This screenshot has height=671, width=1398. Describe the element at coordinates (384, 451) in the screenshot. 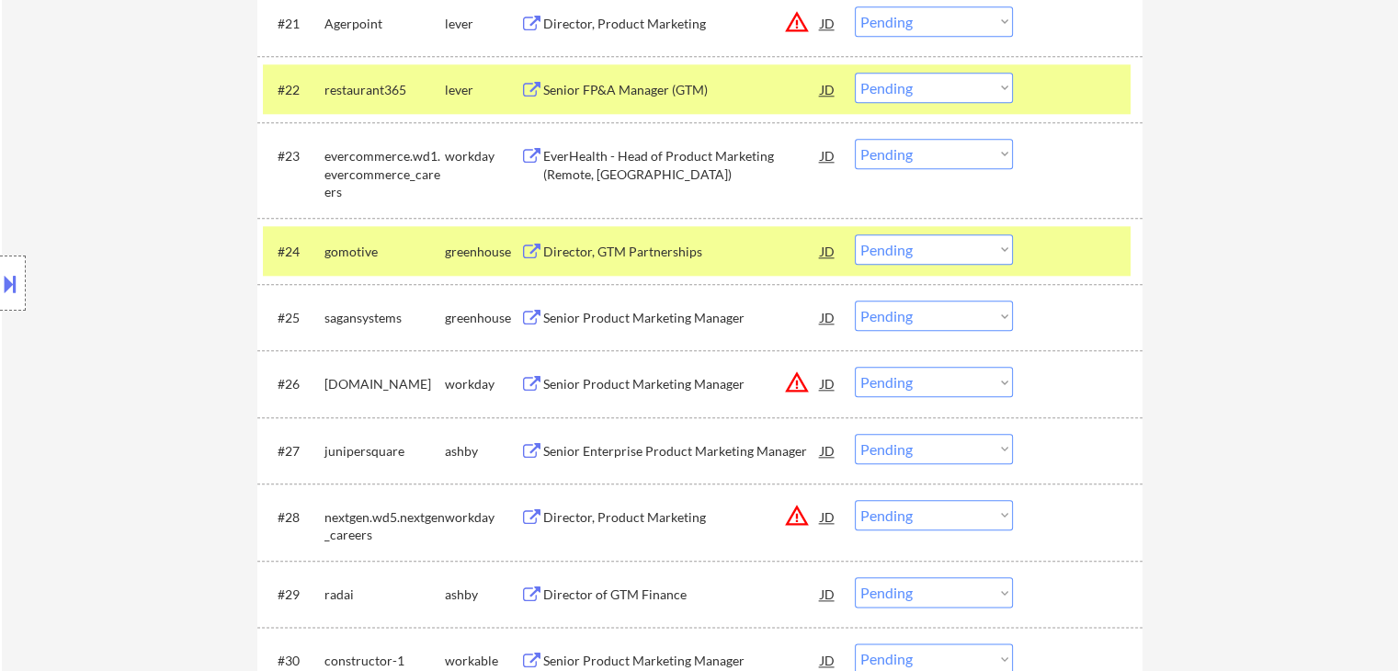

I see `div: junipersquare` at that location.